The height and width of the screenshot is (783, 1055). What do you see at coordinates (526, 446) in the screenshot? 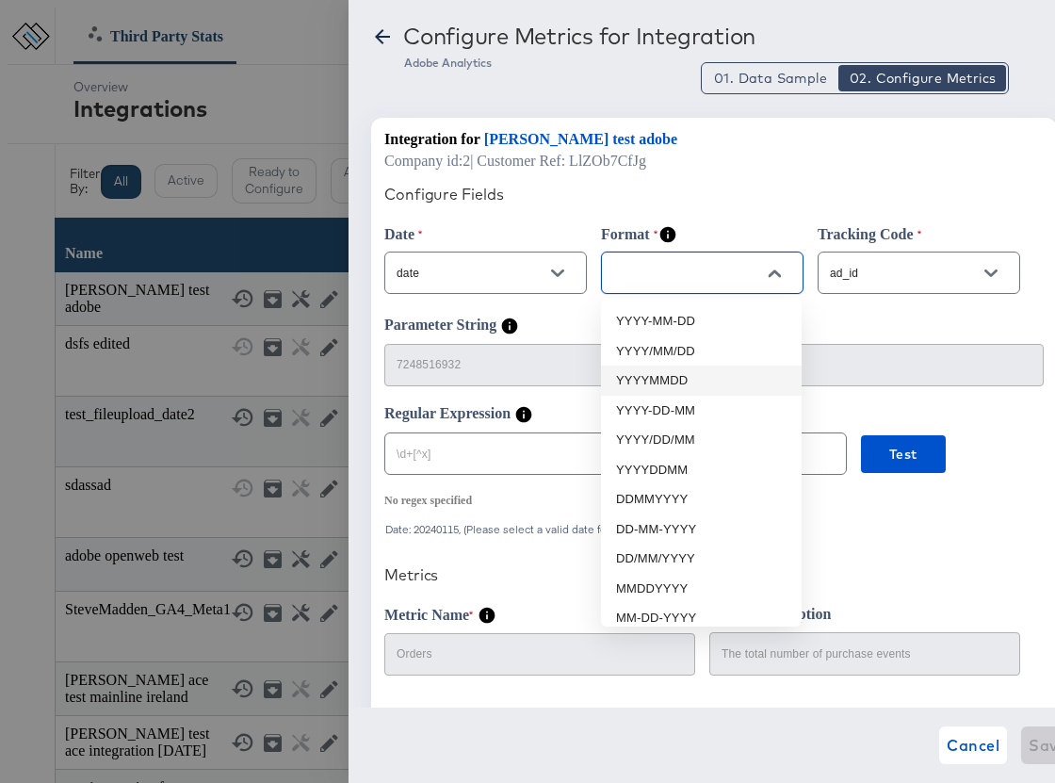
I see `input: \d+[^x]` at bounding box center [526, 446].